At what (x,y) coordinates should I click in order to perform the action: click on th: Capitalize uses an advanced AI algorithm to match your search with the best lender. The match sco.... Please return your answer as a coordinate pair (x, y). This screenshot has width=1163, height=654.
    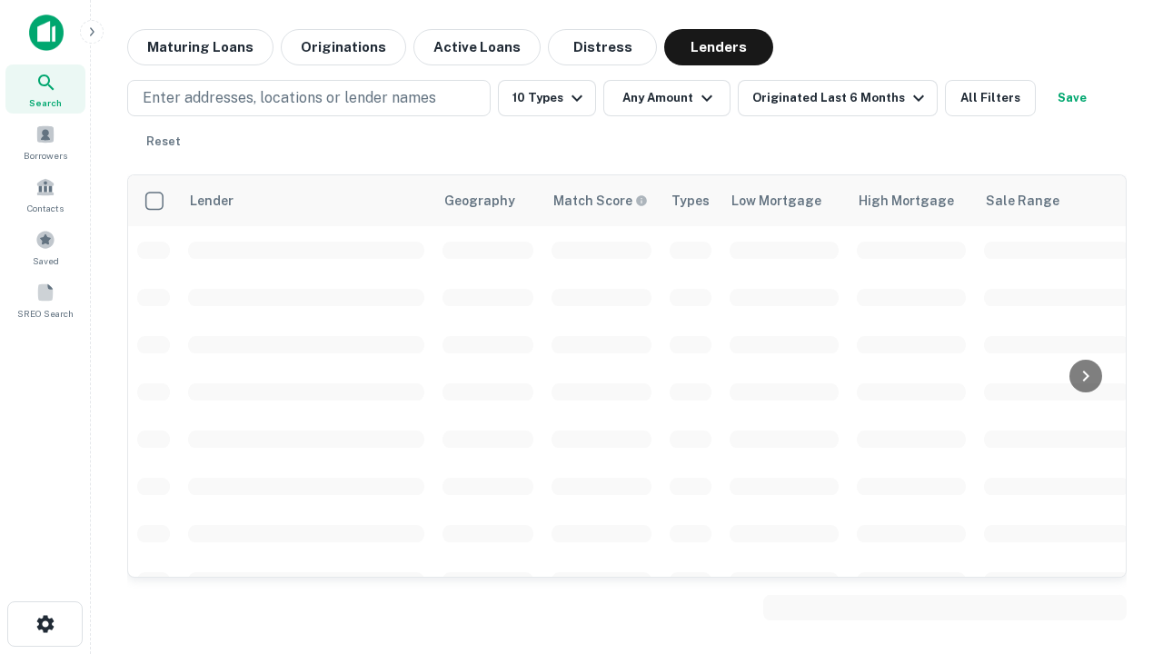
    Looking at the image, I should click on (601, 201).